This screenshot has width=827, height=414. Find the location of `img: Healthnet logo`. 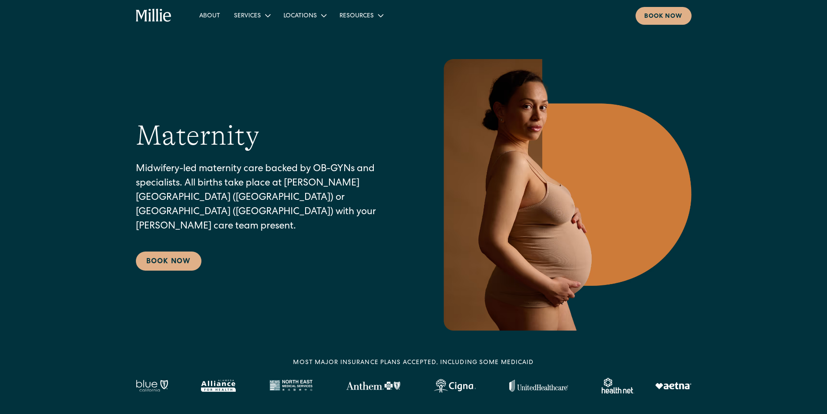

img: Healthnet logo is located at coordinates (618, 385).